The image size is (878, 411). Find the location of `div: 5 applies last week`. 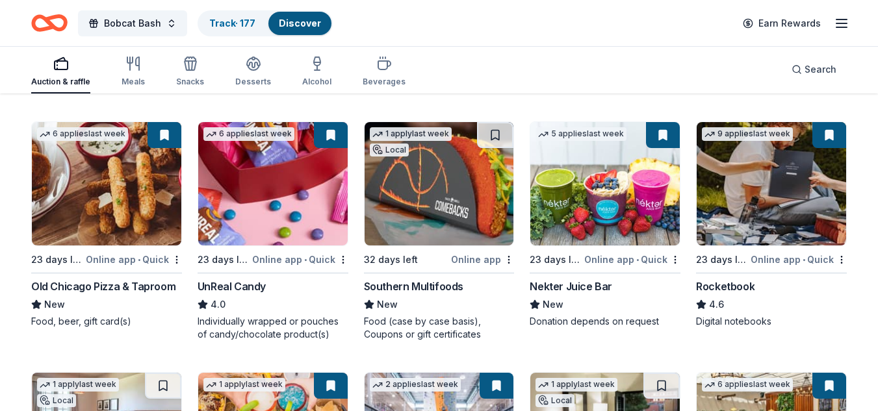

div: 5 applies last week is located at coordinates (581, 134).